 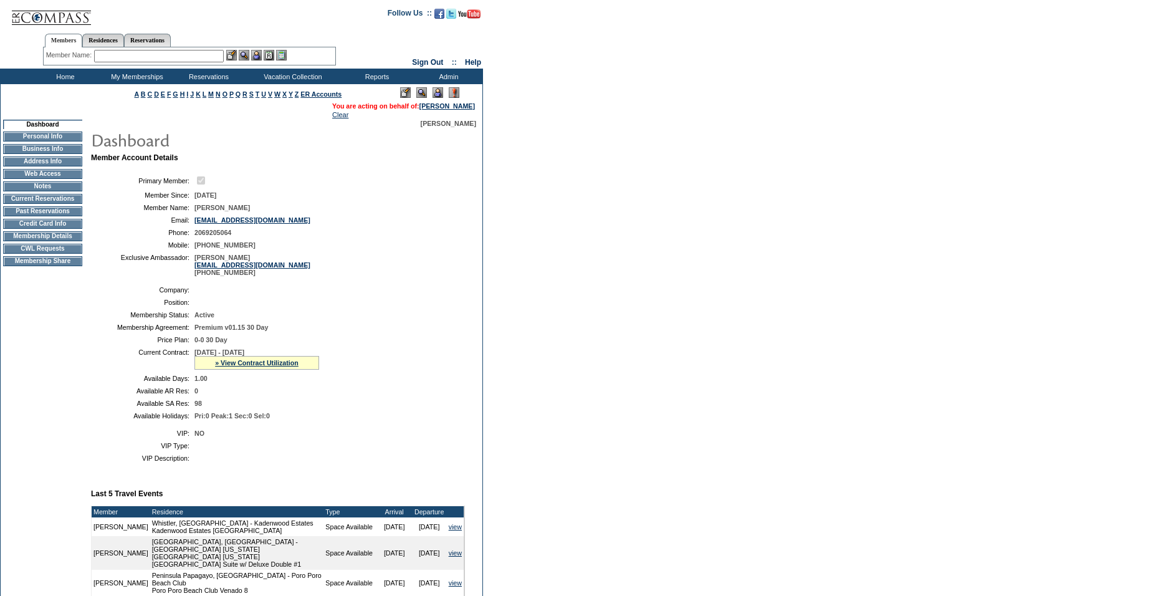 I want to click on td: Available SA Res:, so click(x=143, y=403).